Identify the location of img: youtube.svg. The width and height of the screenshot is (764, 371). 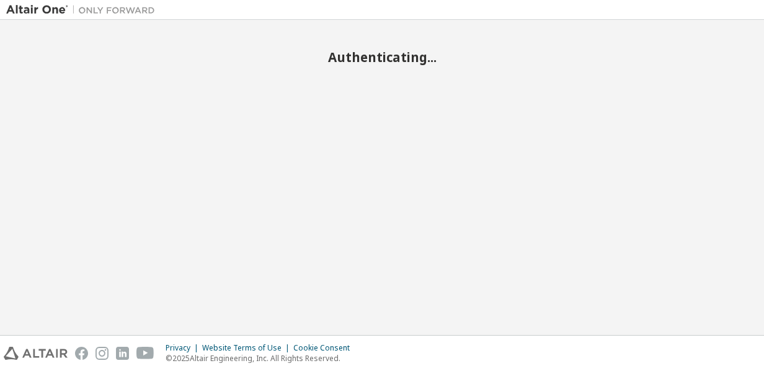
(145, 353).